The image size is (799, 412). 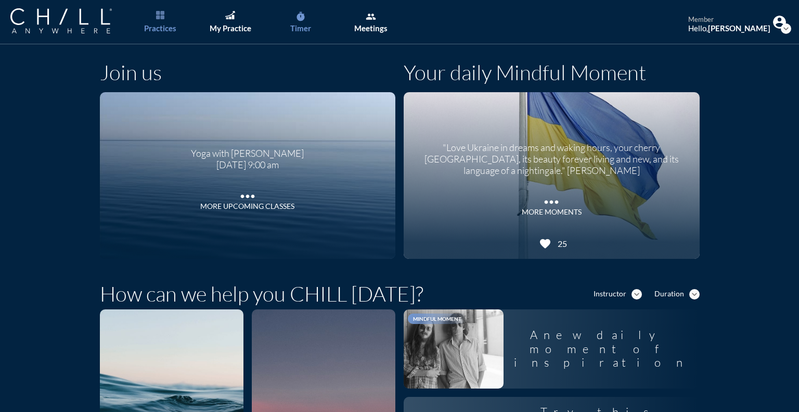 What do you see at coordinates (160, 15) in the screenshot?
I see `img: List` at bounding box center [160, 15].